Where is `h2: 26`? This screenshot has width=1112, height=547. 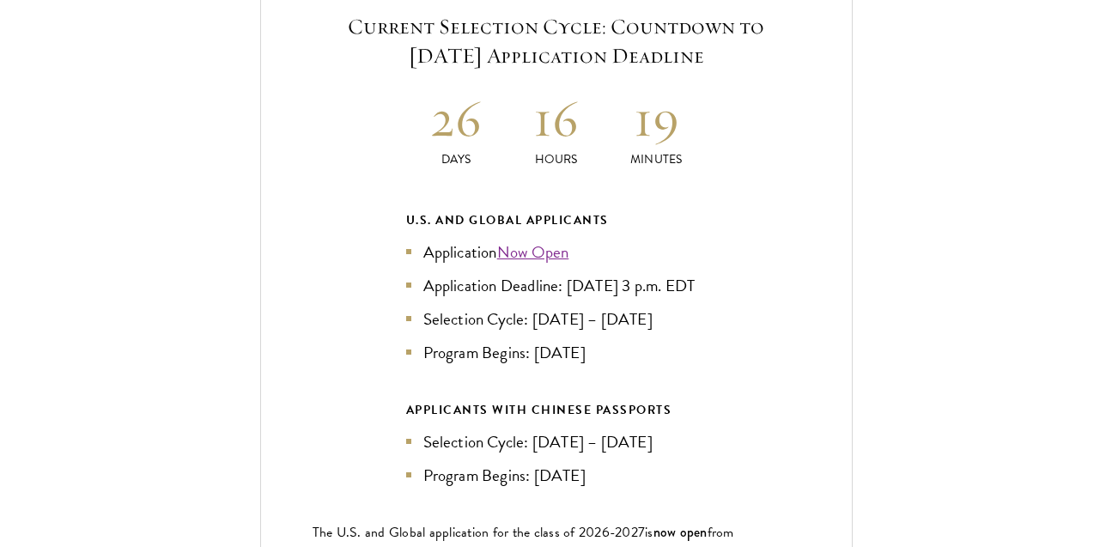 h2: 26 is located at coordinates (456, 118).